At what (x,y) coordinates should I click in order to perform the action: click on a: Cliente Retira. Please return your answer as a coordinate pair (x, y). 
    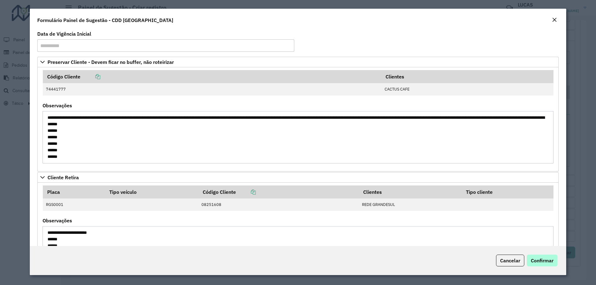
    Looking at the image, I should click on (298, 177).